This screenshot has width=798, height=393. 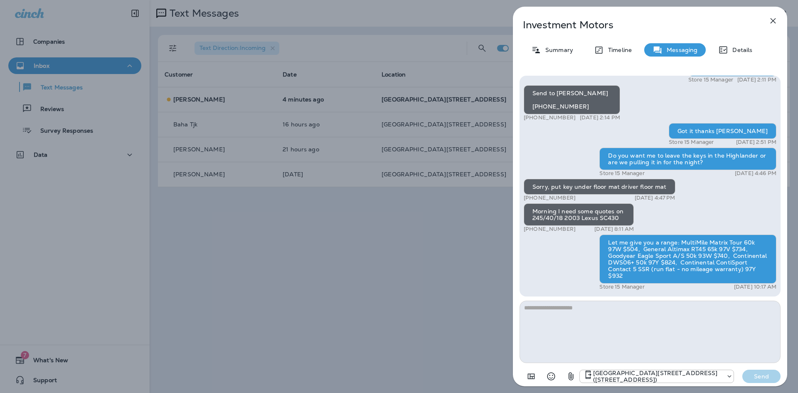 What do you see at coordinates (680, 50) in the screenshot?
I see `p: Messaging` at bounding box center [680, 50].